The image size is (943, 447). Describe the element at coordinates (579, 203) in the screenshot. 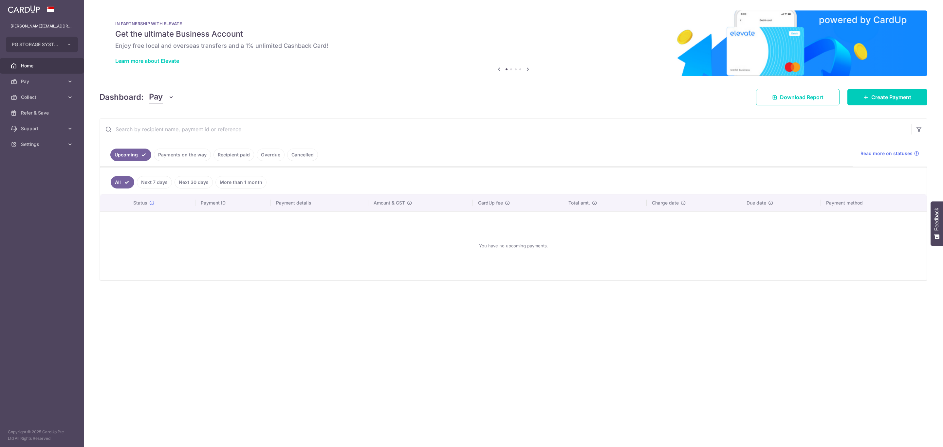

I see `span: Total amt.` at that location.